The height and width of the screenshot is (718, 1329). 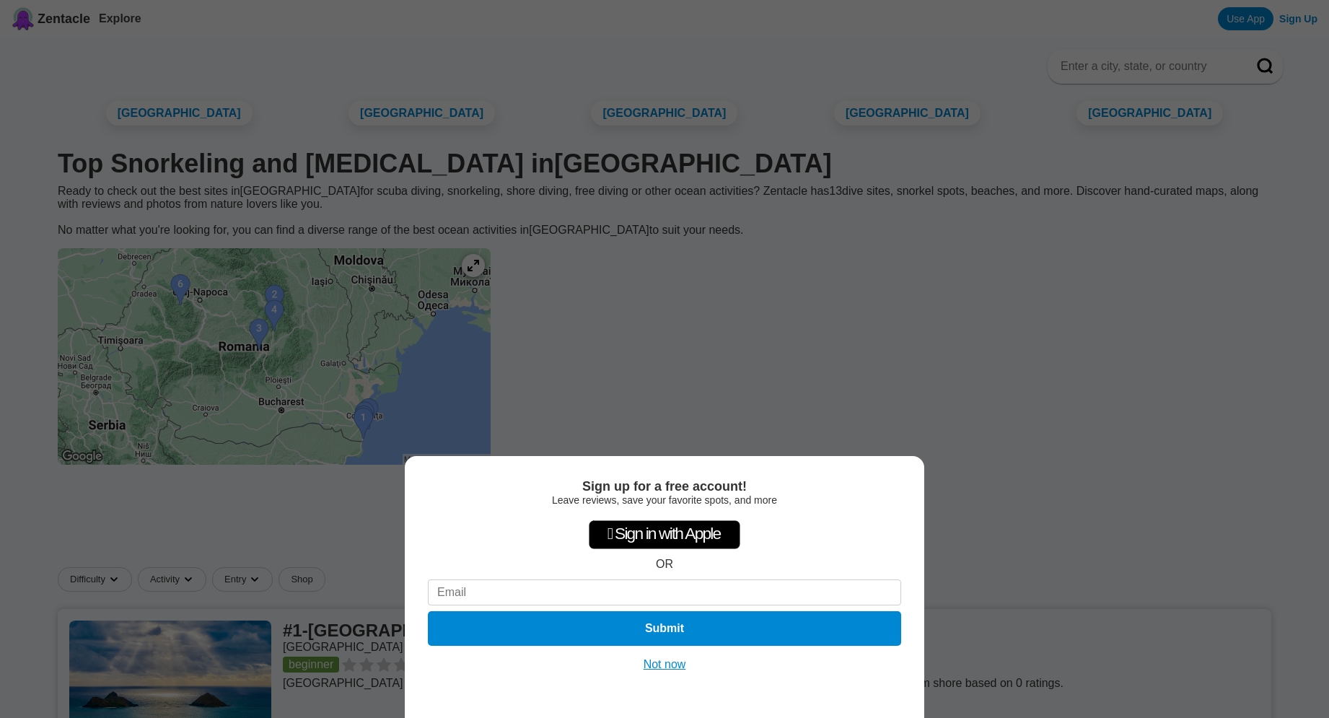 What do you see at coordinates (664, 592) in the screenshot?
I see `input: Email` at bounding box center [664, 592].